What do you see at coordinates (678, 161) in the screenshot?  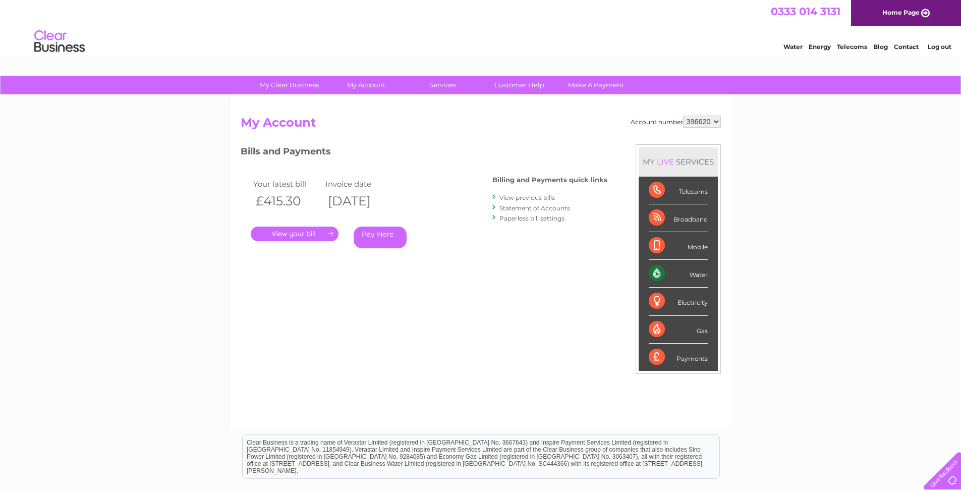 I see `div: MY SERVICES` at bounding box center [678, 161].